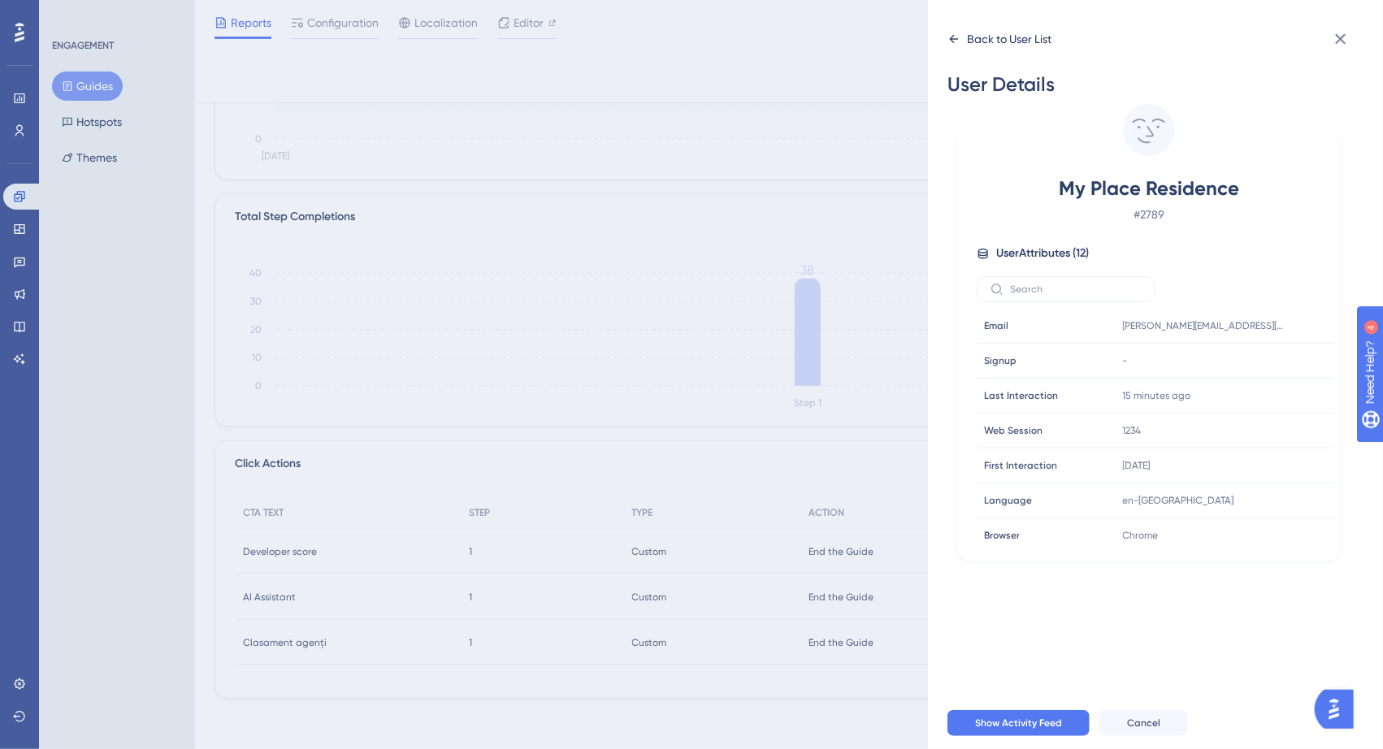 This screenshot has height=749, width=1383. I want to click on span: Web Session, so click(1014, 431).